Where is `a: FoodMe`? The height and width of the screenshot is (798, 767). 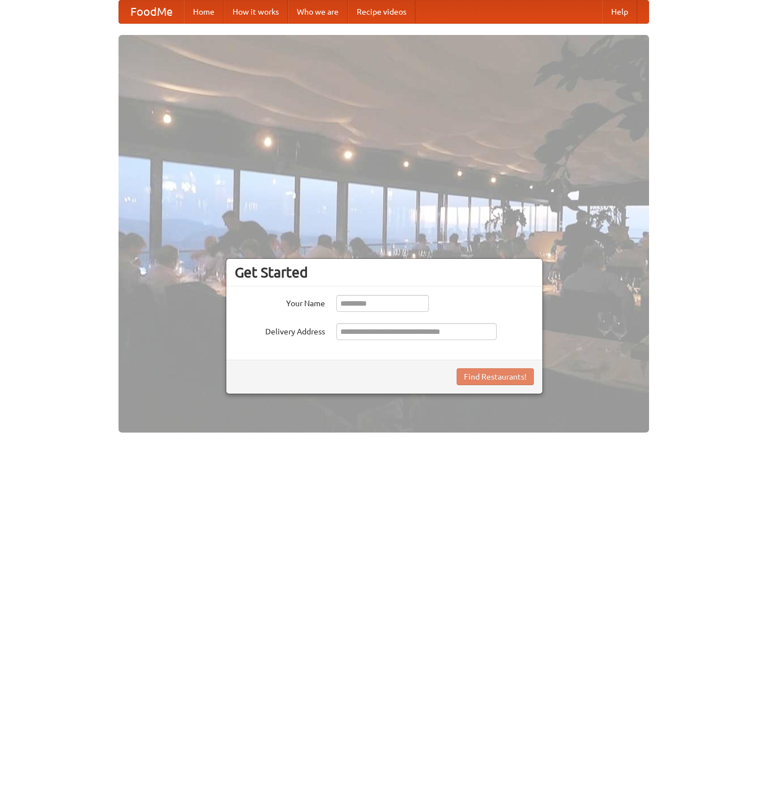 a: FoodMe is located at coordinates (151, 12).